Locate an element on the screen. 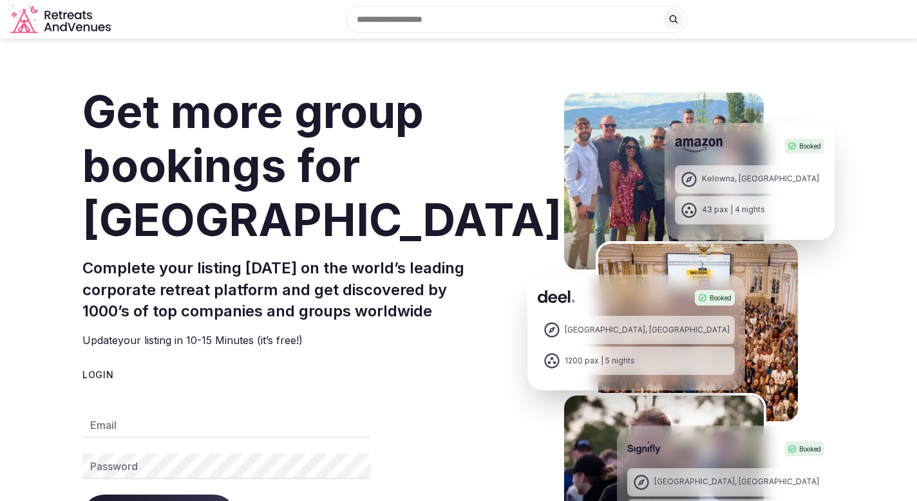 Image resolution: width=917 pixels, height=501 pixels. div: 43 pax | 4 nights is located at coordinates (733, 210).